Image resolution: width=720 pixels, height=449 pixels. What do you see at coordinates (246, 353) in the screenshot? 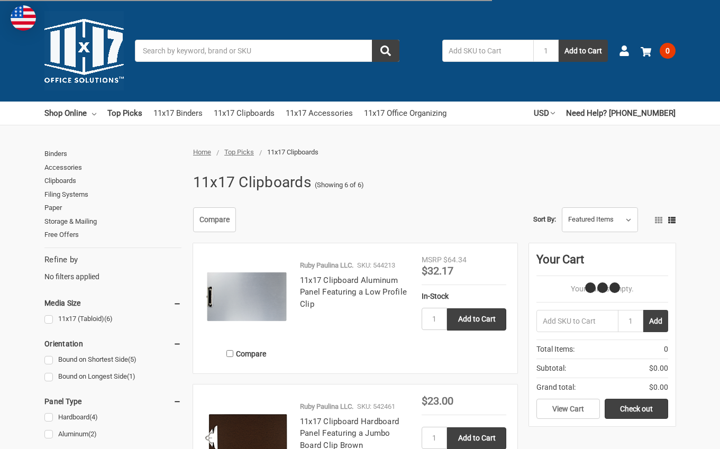
I see `label: Compare` at bounding box center [246, 353].